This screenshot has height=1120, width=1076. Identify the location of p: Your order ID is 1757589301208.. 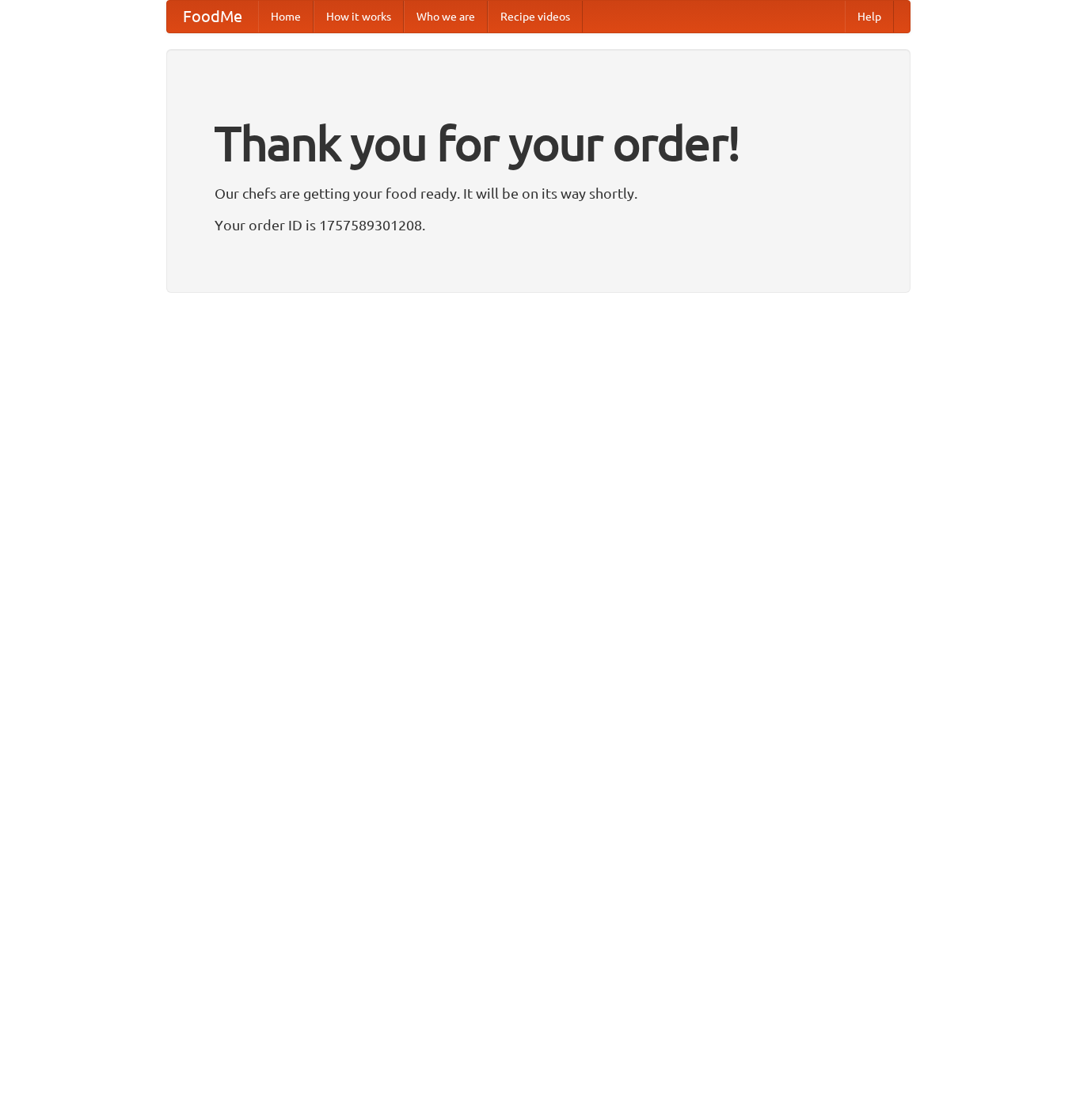
(538, 224).